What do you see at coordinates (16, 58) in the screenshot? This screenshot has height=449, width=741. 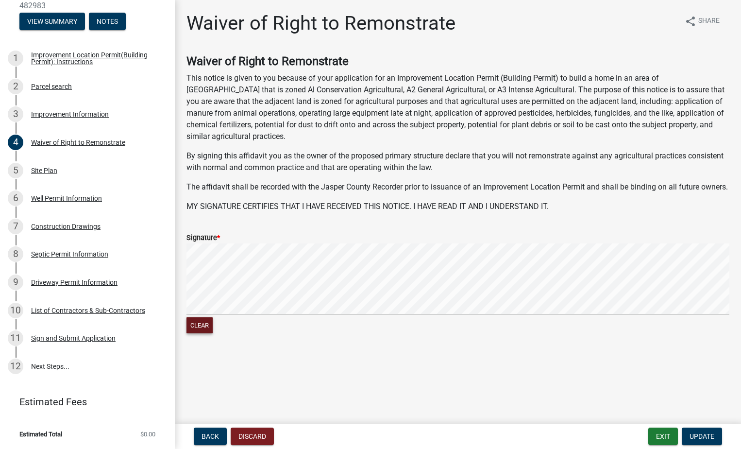 I see `div: 1` at bounding box center [16, 58].